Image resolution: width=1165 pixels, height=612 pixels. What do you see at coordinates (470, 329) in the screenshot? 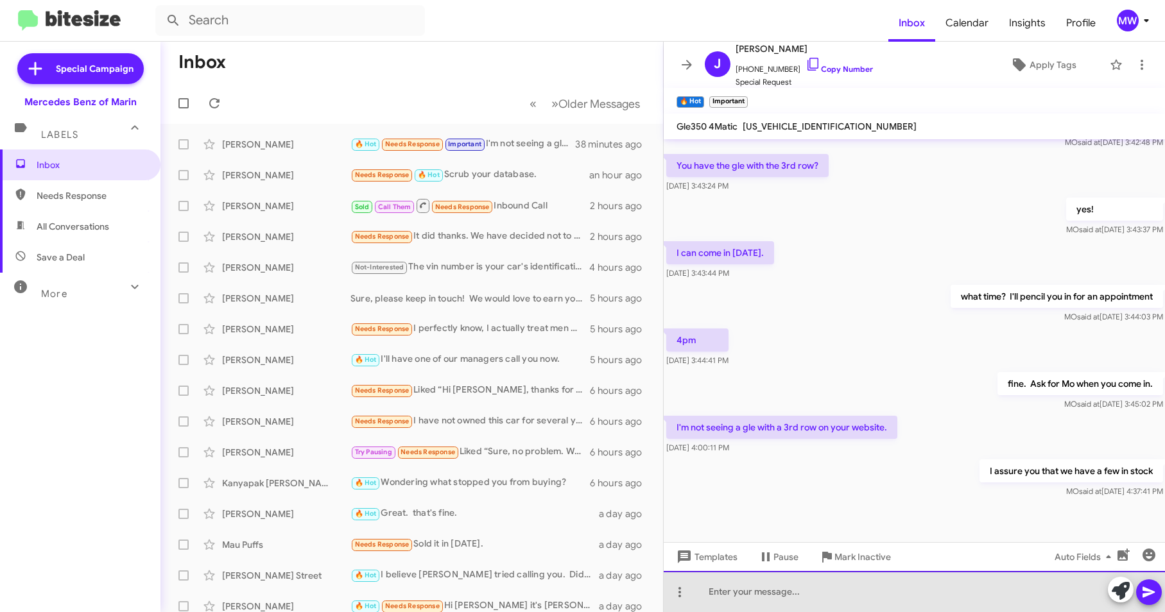
I see `div: I perfectly know, I actually treat men with ED at my clinic and that penis money is the money you...` at bounding box center [470, 329].